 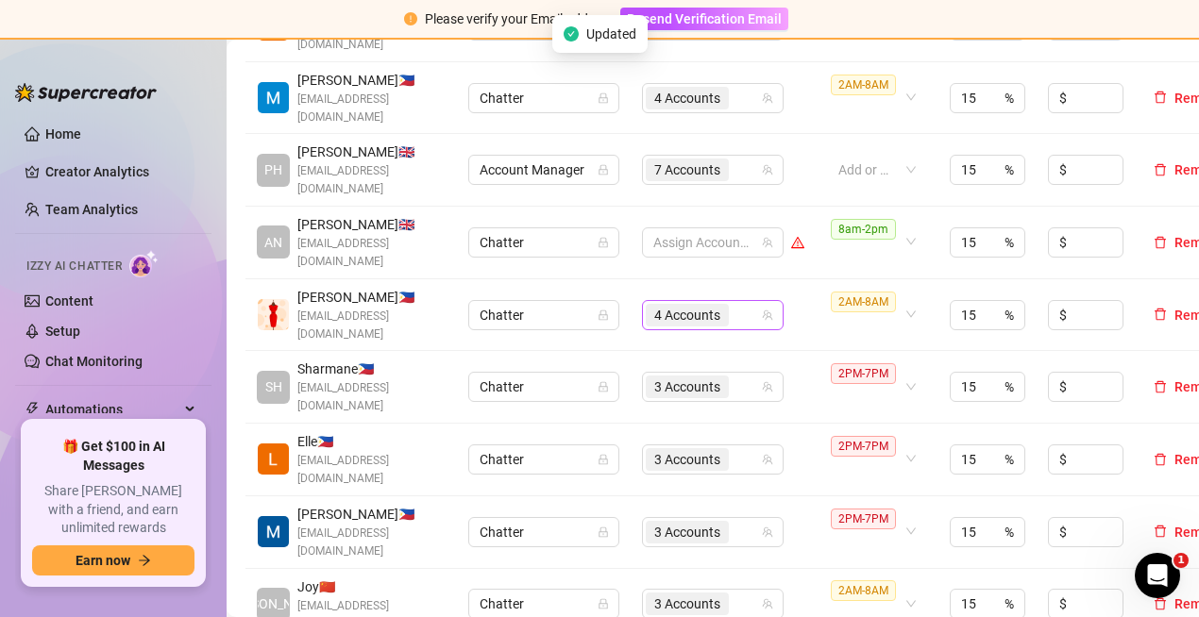 I want to click on span: Sharmane 🇵🇭, so click(x=371, y=369).